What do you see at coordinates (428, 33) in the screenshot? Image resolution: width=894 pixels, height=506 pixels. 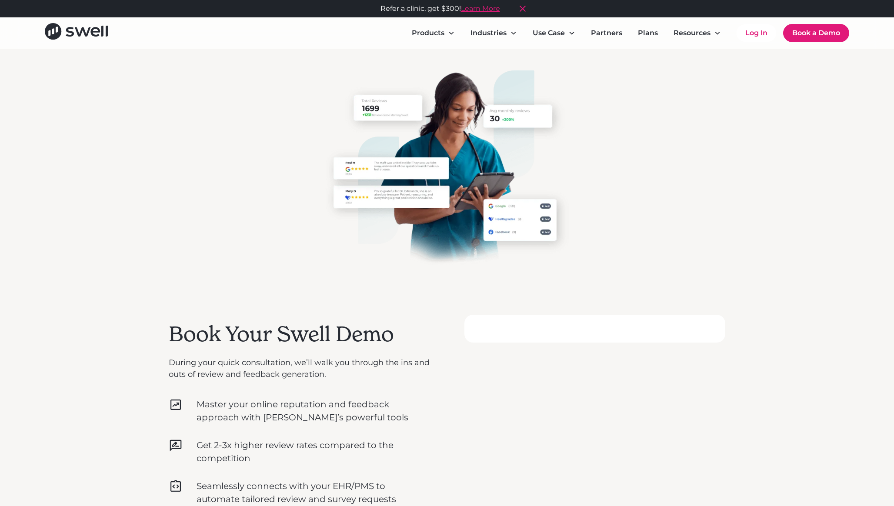 I see `div: Products` at bounding box center [428, 33].